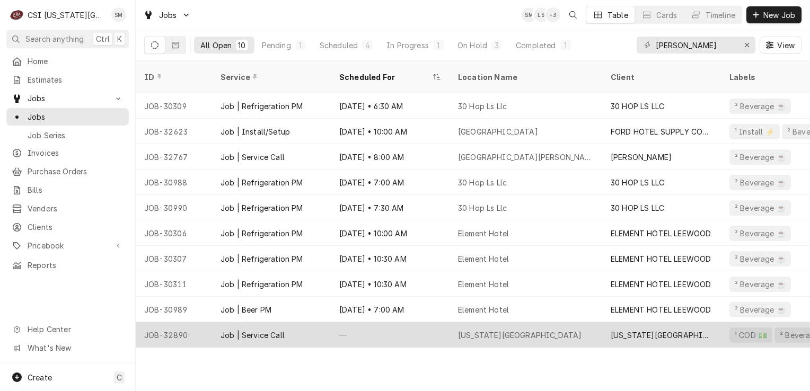  Describe the element at coordinates (246, 310) in the screenshot. I see `div: Job | Beer PM` at that location.